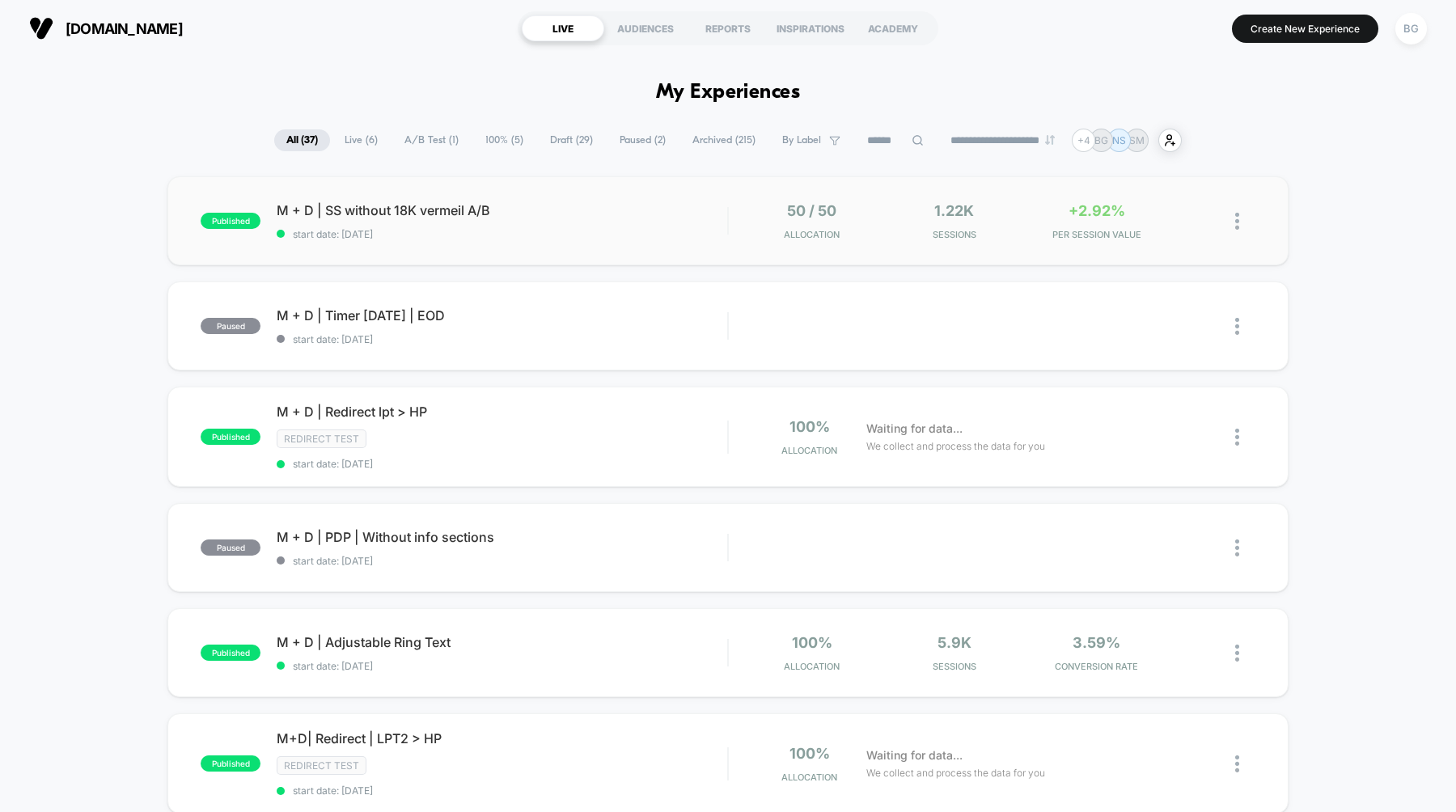  Describe the element at coordinates (1083, 140) in the screenshot. I see `div: + 4` at that location.